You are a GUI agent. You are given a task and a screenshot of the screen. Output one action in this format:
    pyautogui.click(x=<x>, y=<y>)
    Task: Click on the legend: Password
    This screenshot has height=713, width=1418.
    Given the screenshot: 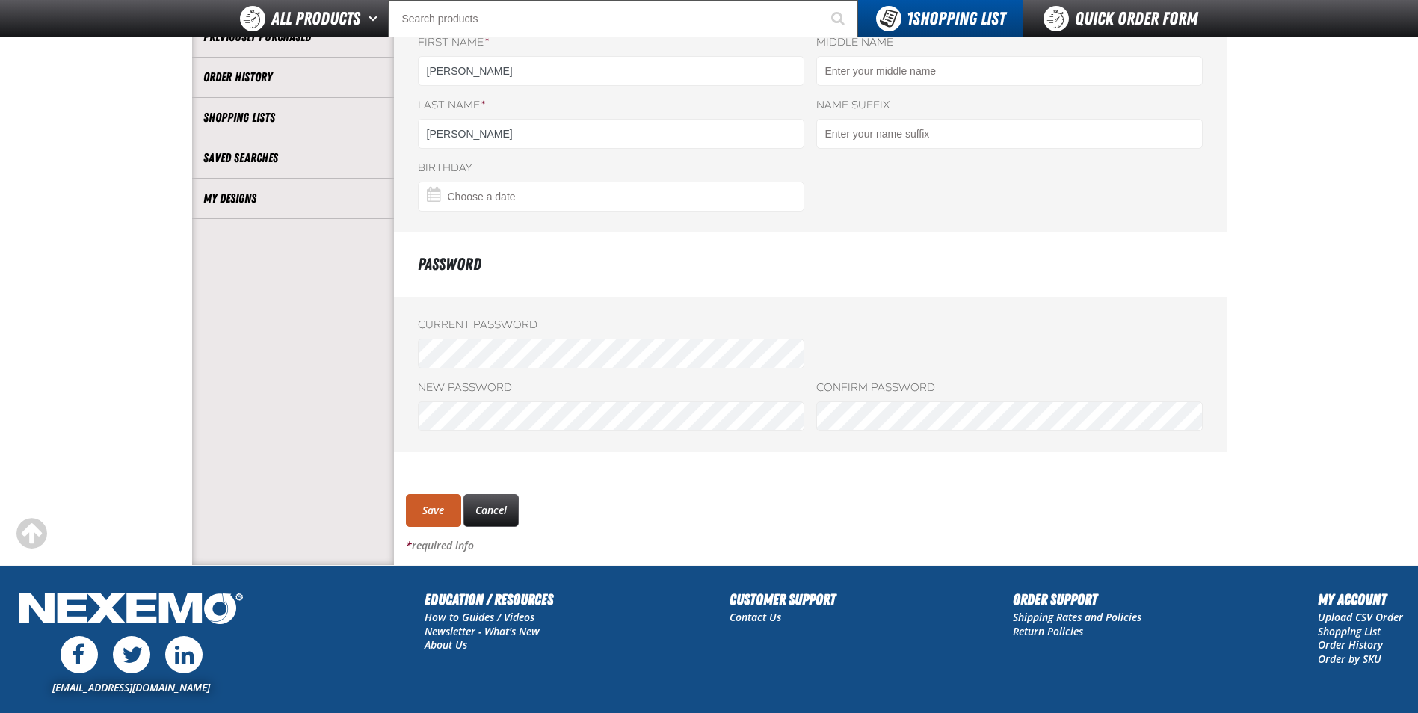 What is the action you would take?
    pyautogui.click(x=437, y=265)
    